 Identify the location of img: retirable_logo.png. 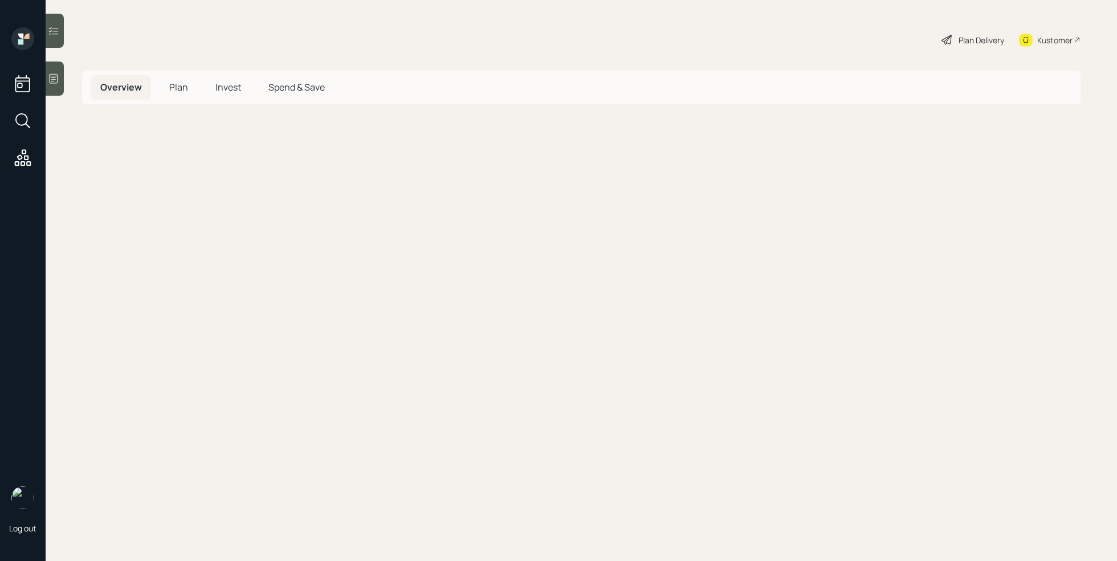
(23, 498).